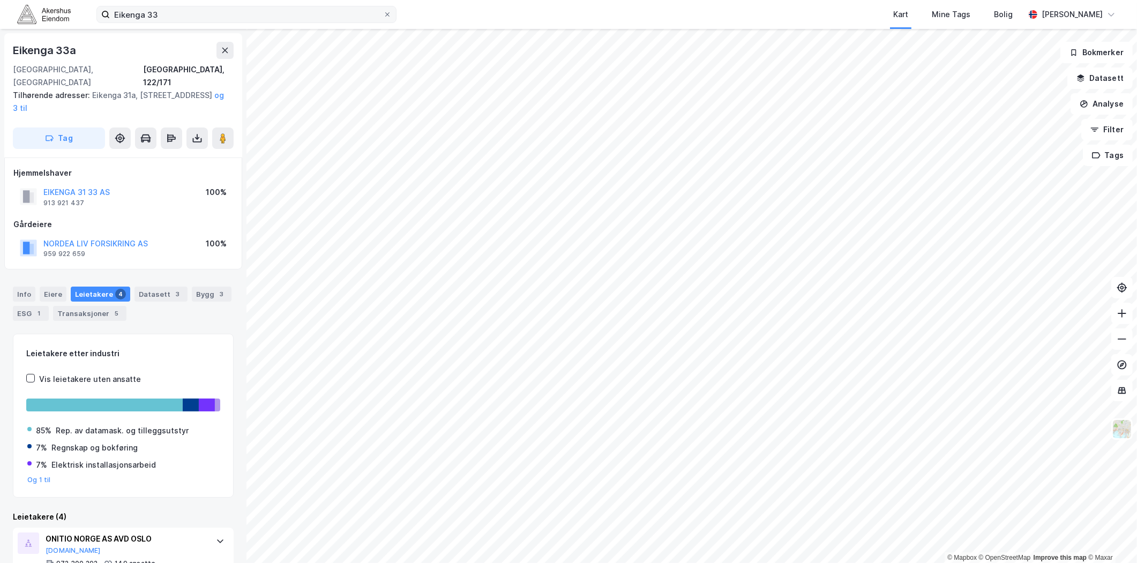 The width and height of the screenshot is (1137, 563). I want to click on button: Filter, so click(1107, 130).